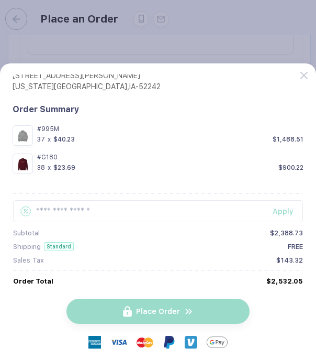 This screenshot has height=358, width=316. Describe the element at coordinates (26, 233) in the screenshot. I see `div: Subtotal` at that location.